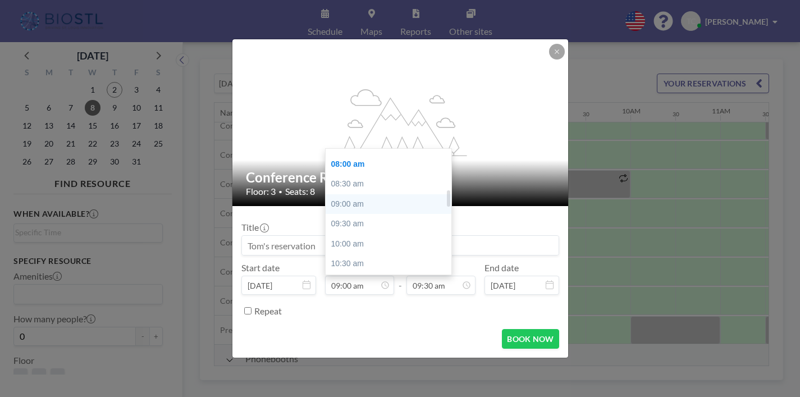 Image resolution: width=800 pixels, height=397 pixels. Describe the element at coordinates (260, 191) in the screenshot. I see `span: Floor: 3` at that location.